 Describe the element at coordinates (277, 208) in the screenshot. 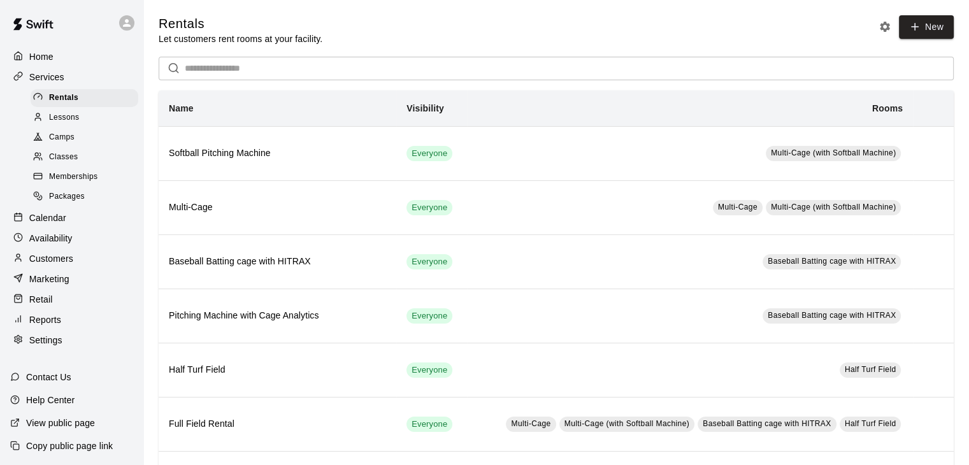

I see `h6: Multi-Cage` at that location.